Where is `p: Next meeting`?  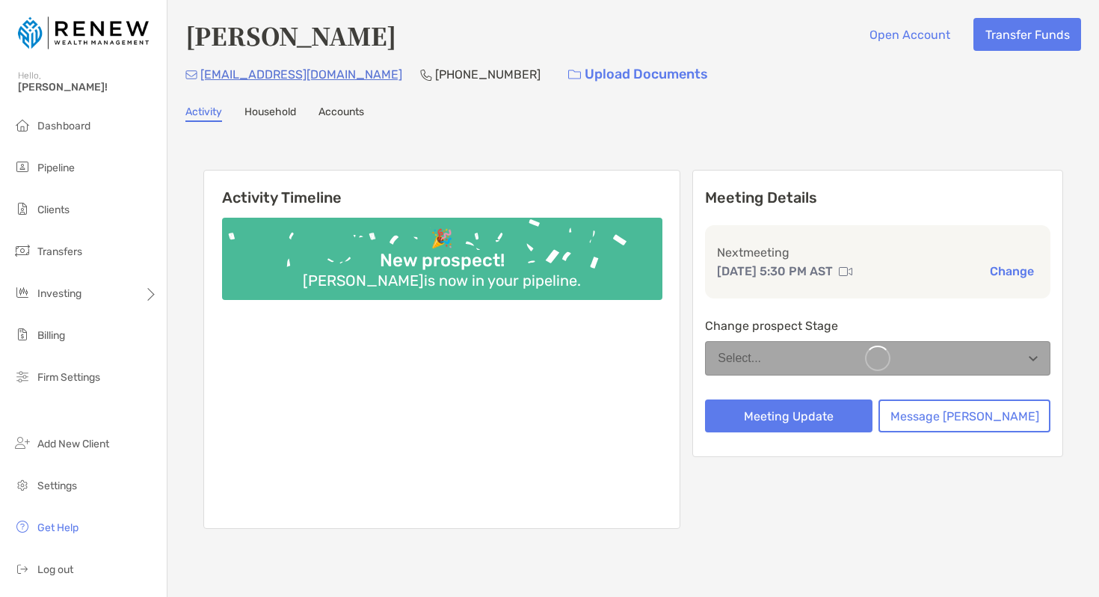 p: Next meeting is located at coordinates (878, 252).